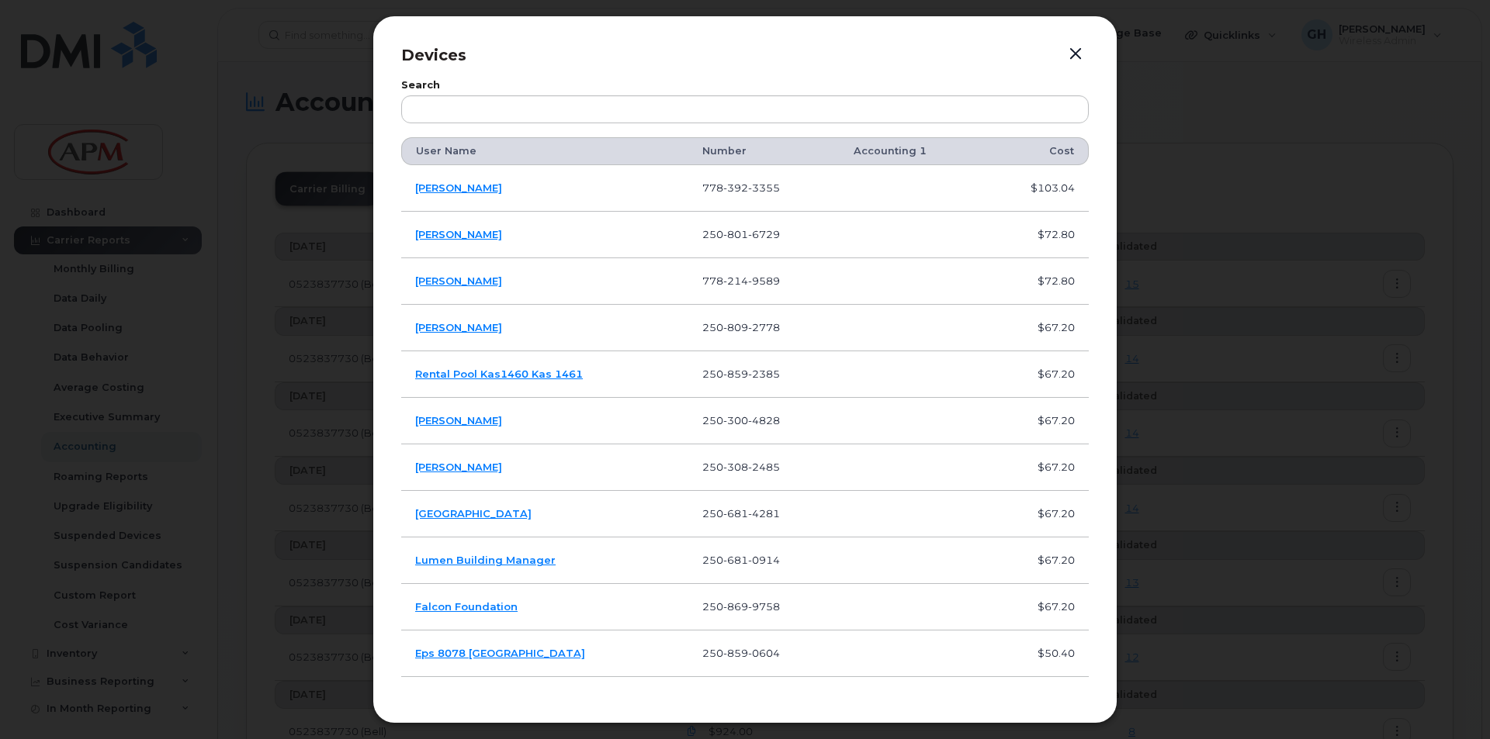 The width and height of the screenshot is (1490, 739). Describe the element at coordinates (763, 374) in the screenshot. I see `span: 2385` at that location.